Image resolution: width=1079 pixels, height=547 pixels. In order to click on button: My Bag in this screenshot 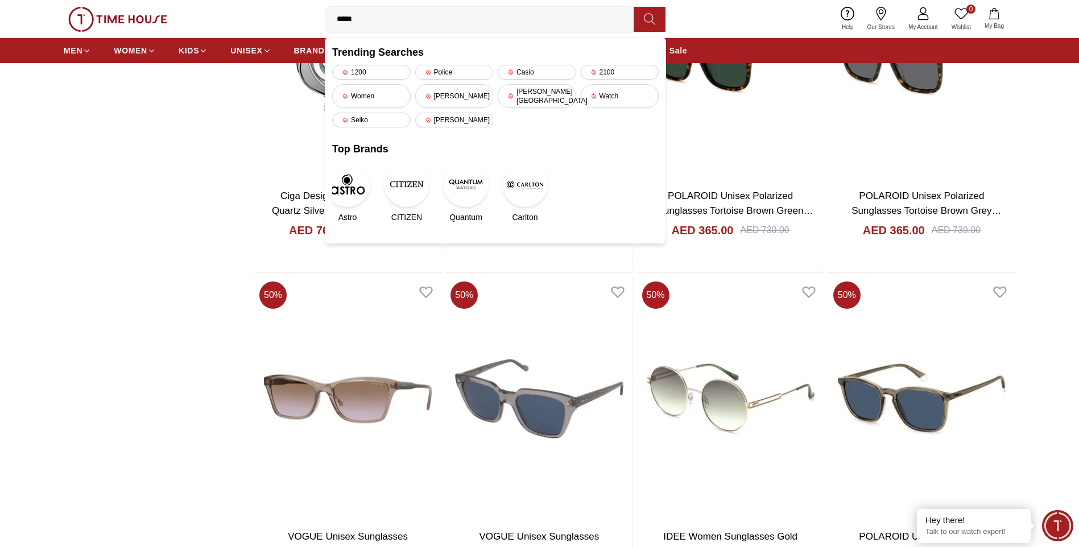, I will do `click(994, 19)`.